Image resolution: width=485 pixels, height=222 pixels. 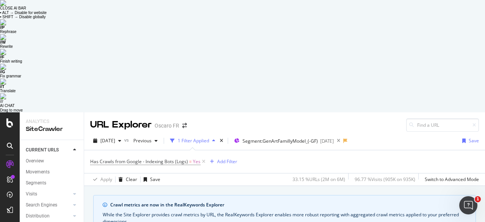 What do you see at coordinates (52, 121) in the screenshot?
I see `div: Analytics` at bounding box center [52, 121].